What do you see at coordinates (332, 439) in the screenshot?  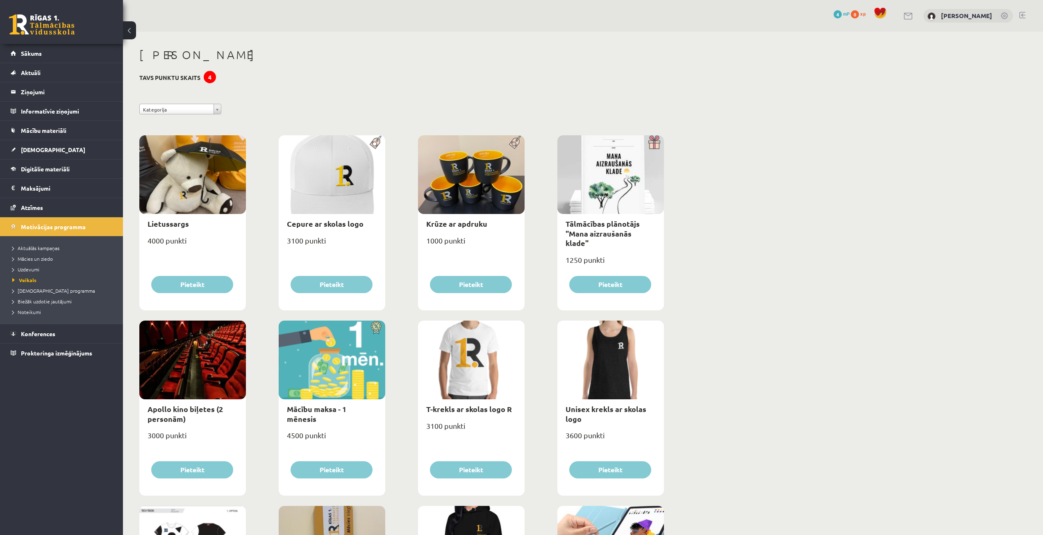 I see `div: 4500 punkti` at bounding box center [332, 439].